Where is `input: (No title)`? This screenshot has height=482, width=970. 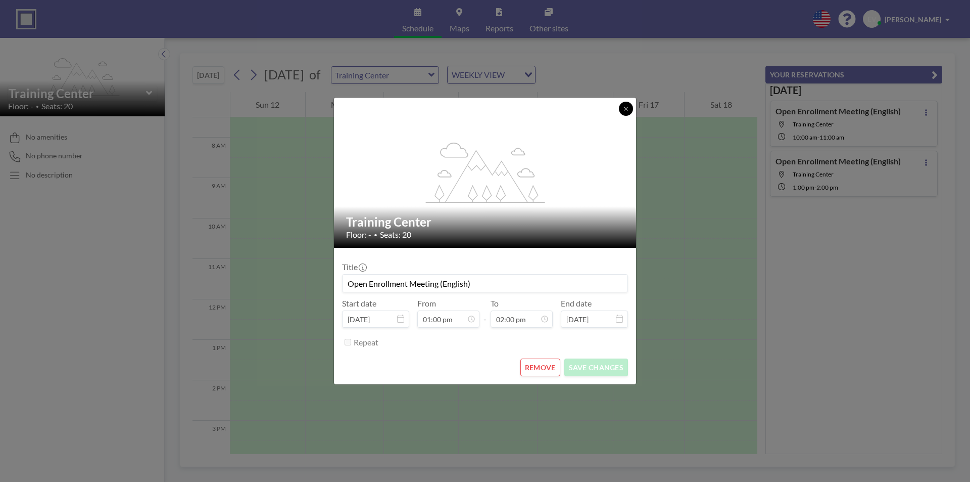 input: (No title) is located at coordinates (485, 283).